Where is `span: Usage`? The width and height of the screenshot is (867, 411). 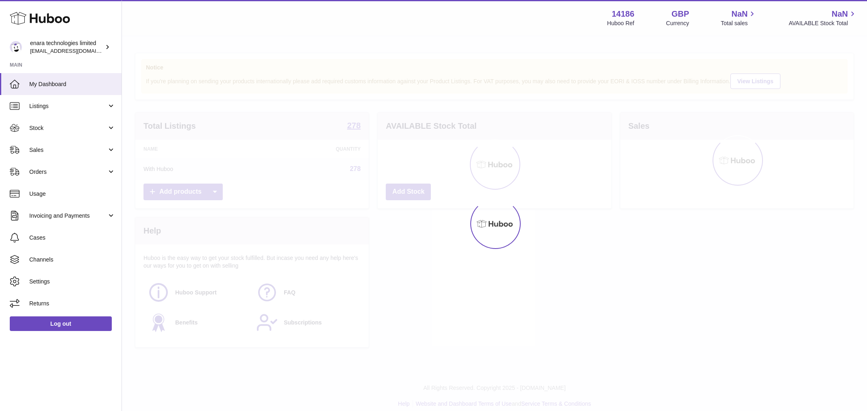 span: Usage is located at coordinates (72, 194).